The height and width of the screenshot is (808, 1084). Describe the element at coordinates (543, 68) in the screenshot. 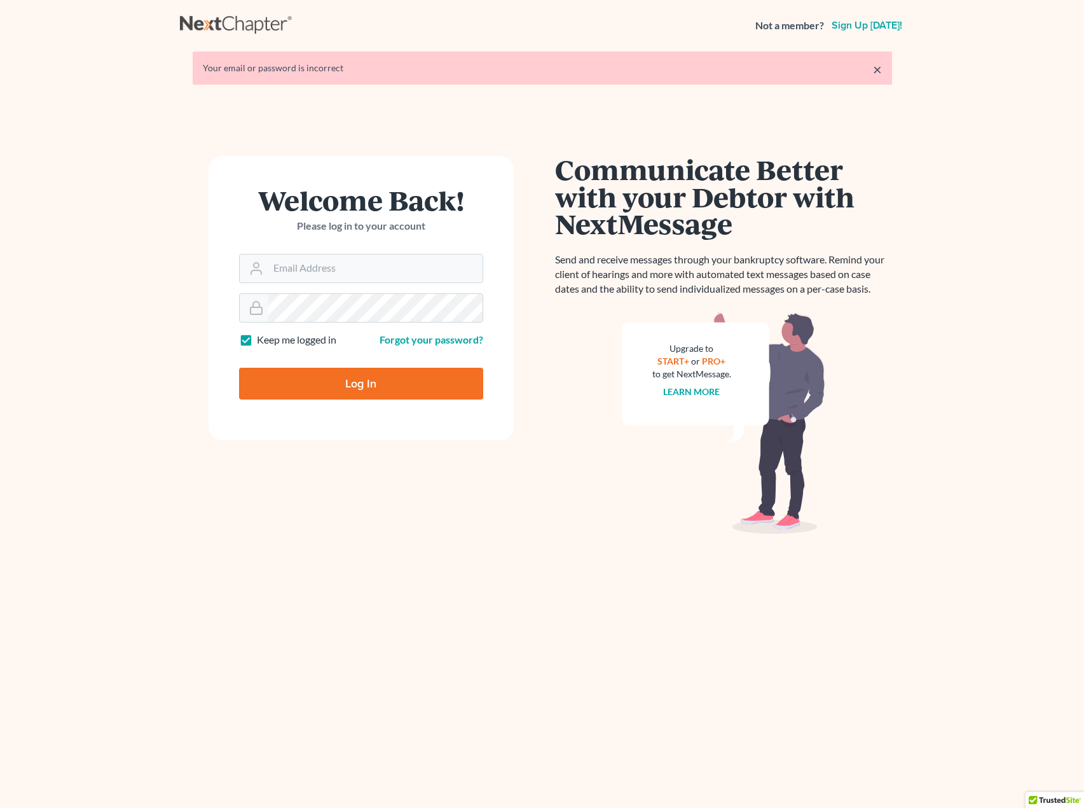

I see `div: Your email or password is incorrect` at that location.